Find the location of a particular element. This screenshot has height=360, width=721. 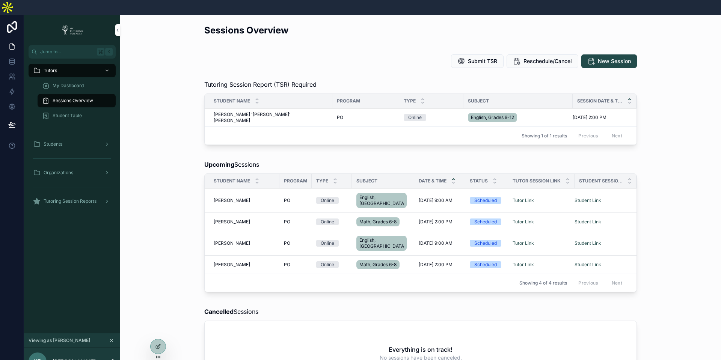

span: Date & Time is located at coordinates (433, 181).